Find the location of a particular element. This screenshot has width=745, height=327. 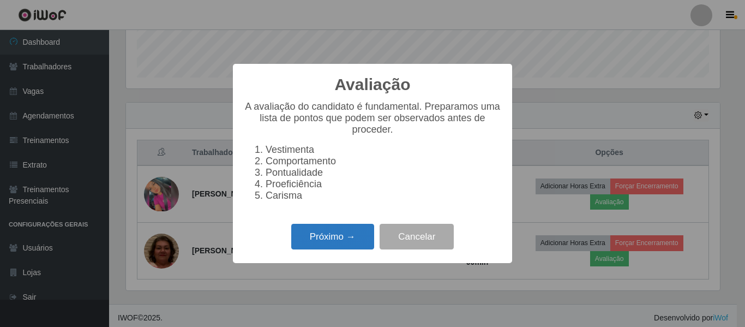

button: Próximo → is located at coordinates (333, 236).